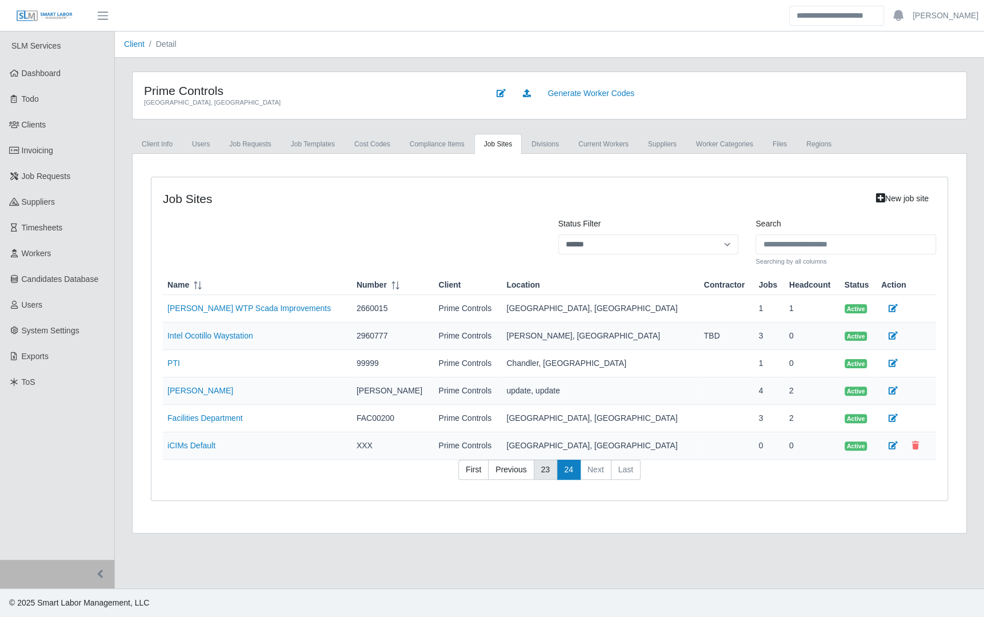 This screenshot has width=984, height=617. I want to click on a: Compliance Items, so click(437, 144).